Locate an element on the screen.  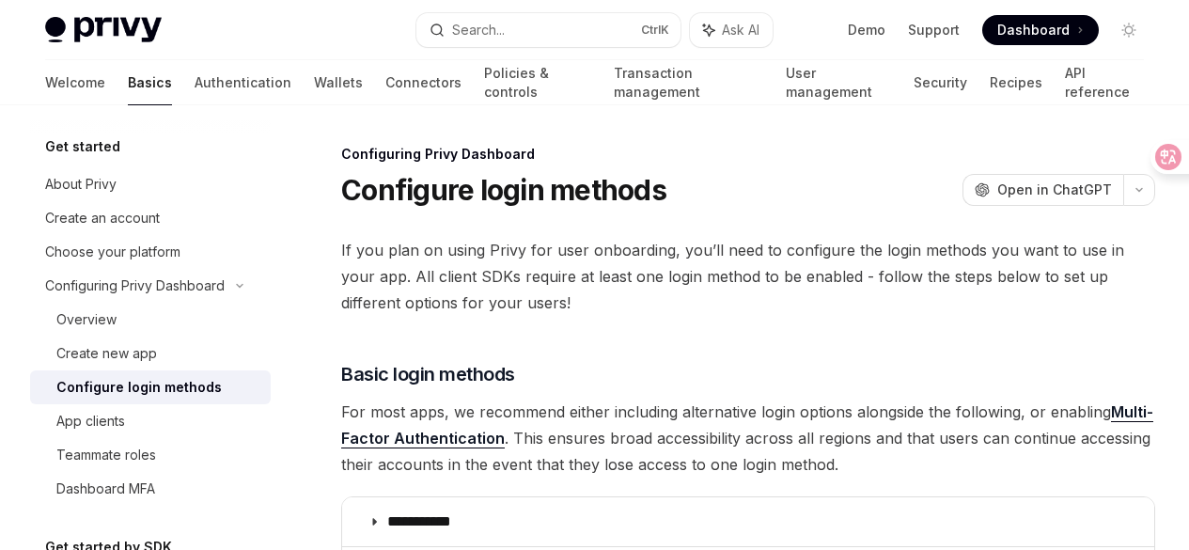
a: Dashboard is located at coordinates (1040, 30).